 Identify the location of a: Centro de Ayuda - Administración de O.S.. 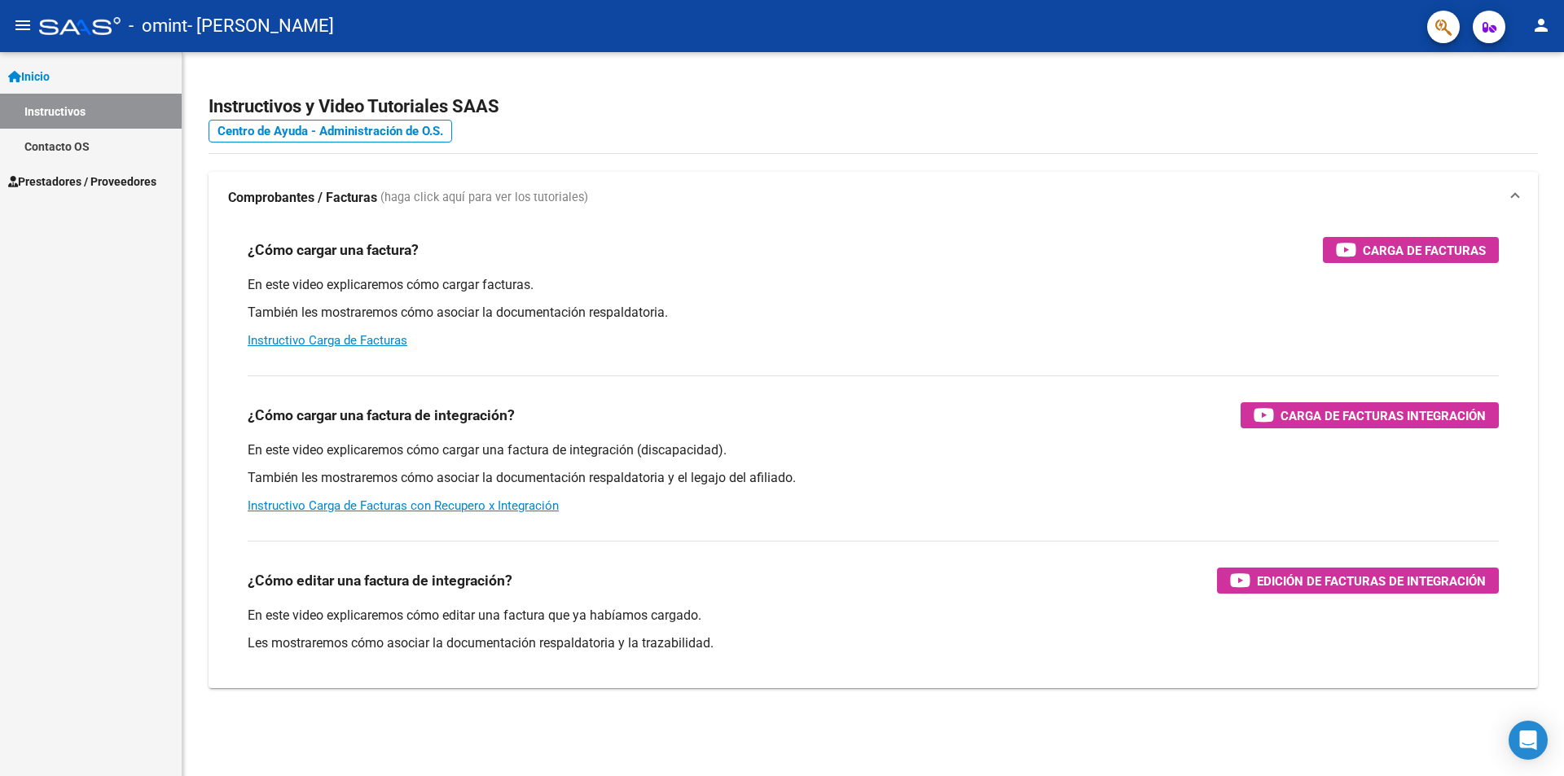
(330, 131).